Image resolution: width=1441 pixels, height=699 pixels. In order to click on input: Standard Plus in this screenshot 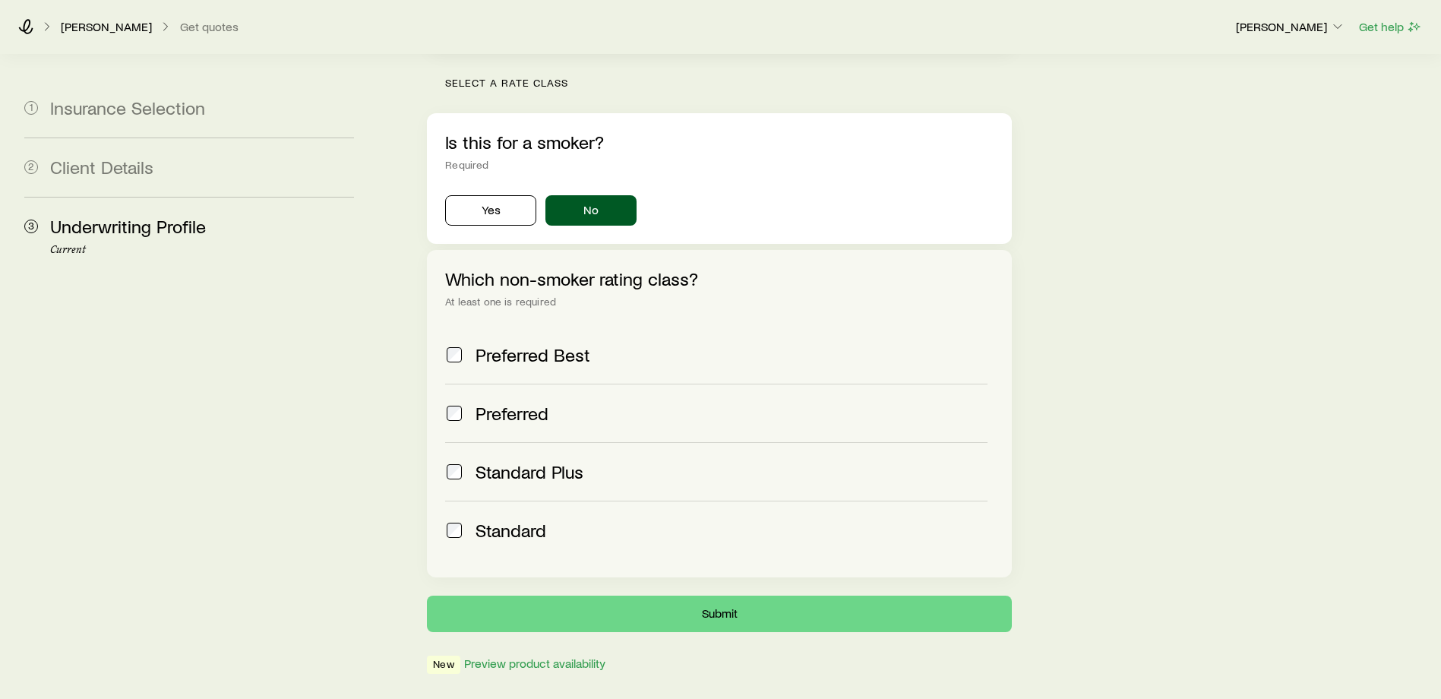, I will do `click(454, 472)`.